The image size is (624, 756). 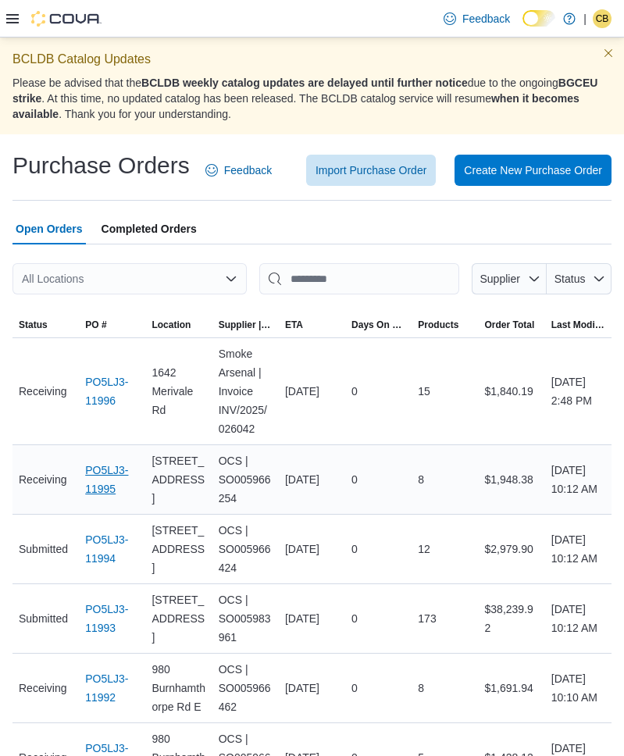 What do you see at coordinates (533, 170) in the screenshot?
I see `span: Create New Purchase Order` at bounding box center [533, 170].